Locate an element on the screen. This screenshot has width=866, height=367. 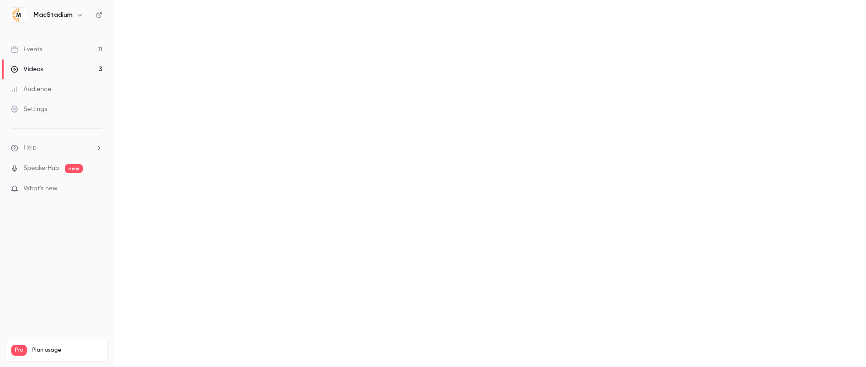
span: new is located at coordinates (74, 168).